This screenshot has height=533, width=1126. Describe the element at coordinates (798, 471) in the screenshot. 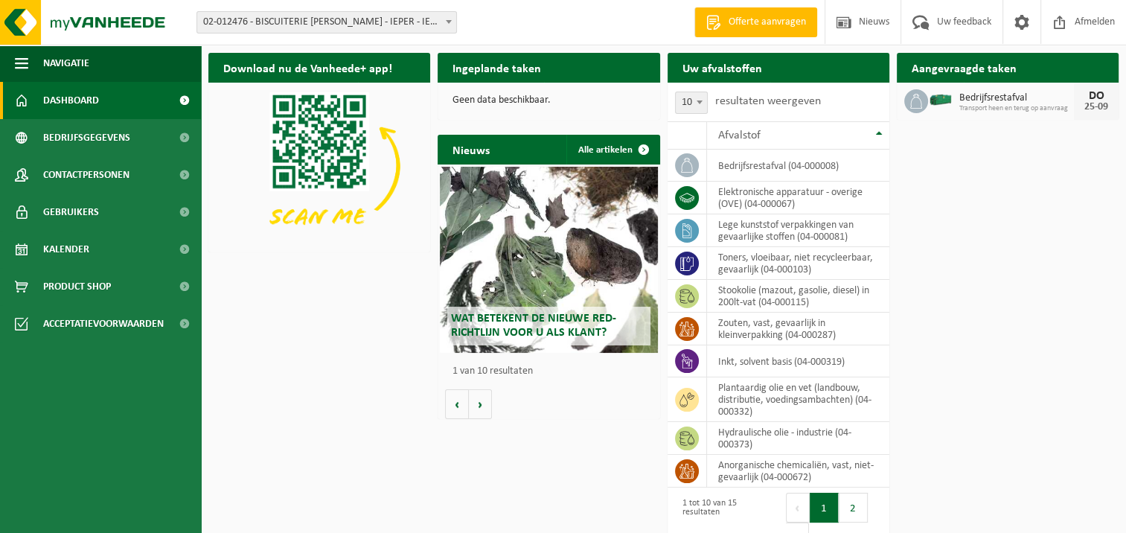

I see `td: anorganische chemicaliën, vast, niet-gevaarlijk (04-000672)` at that location.